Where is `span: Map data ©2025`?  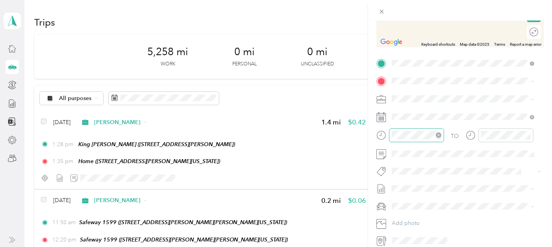 span: Map data ©2025 is located at coordinates (474, 44).